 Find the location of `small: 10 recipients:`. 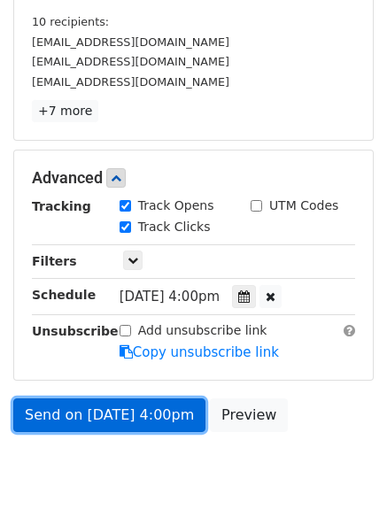

small: 10 recipients: is located at coordinates (70, 21).